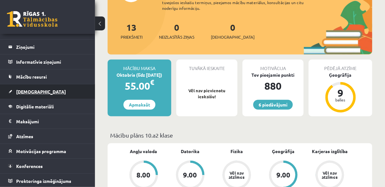 Image resolution: width=385 pixels, height=187 pixels. I want to click on a: 6 piedāvājumi, so click(273, 105).